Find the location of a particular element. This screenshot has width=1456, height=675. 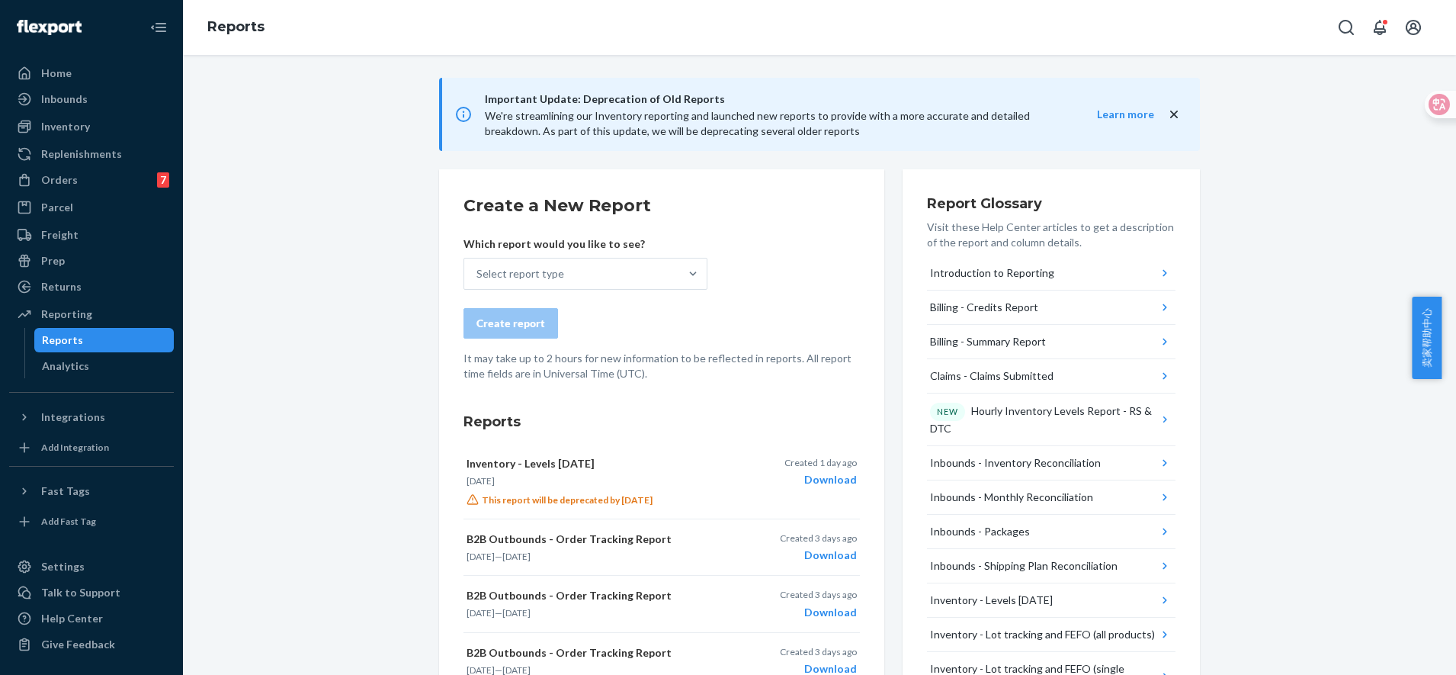

a: Help Center is located at coordinates (91, 618).